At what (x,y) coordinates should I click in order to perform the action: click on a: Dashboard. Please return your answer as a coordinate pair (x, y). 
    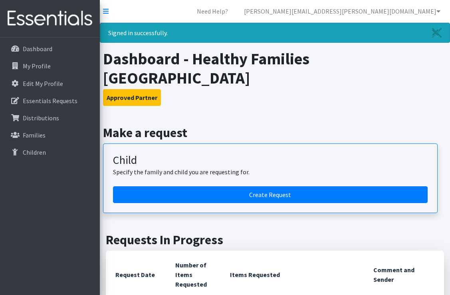
    Looking at the image, I should click on (50, 49).